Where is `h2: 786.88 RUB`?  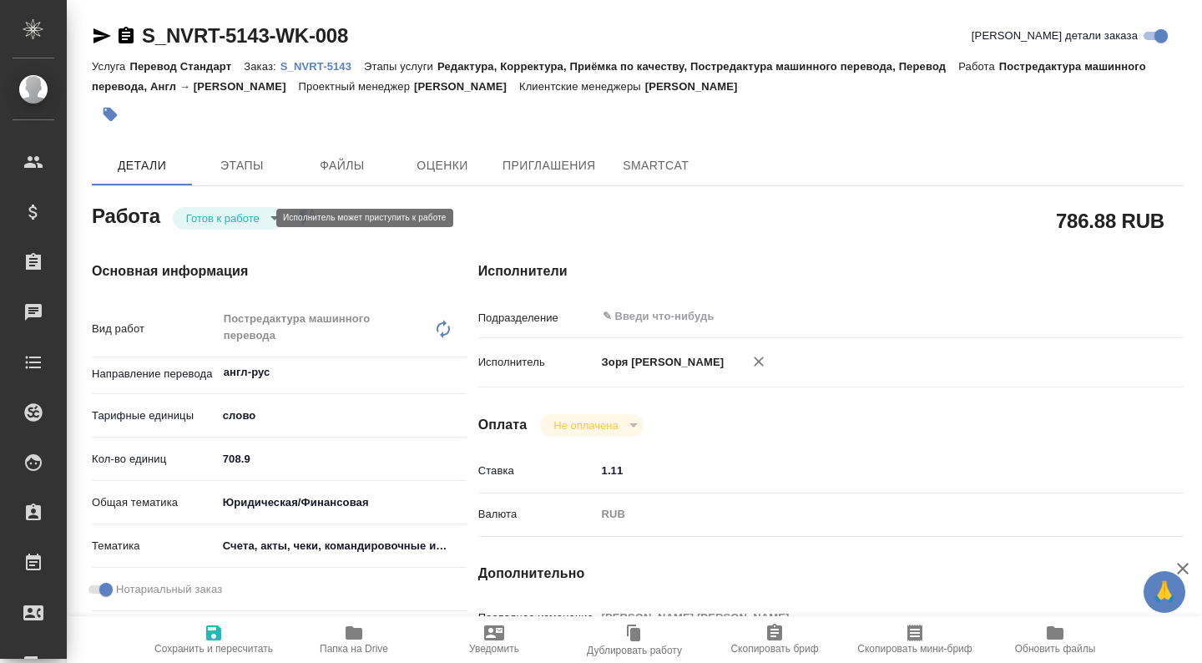 h2: 786.88 RUB is located at coordinates (1110, 220).